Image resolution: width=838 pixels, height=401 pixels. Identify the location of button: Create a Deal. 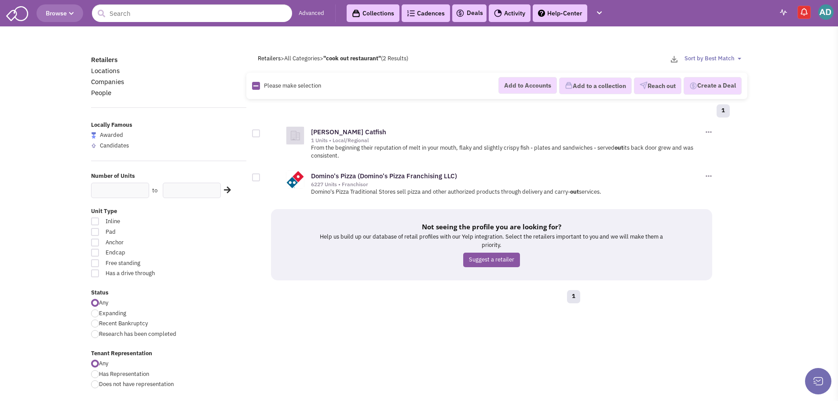
(713, 86).